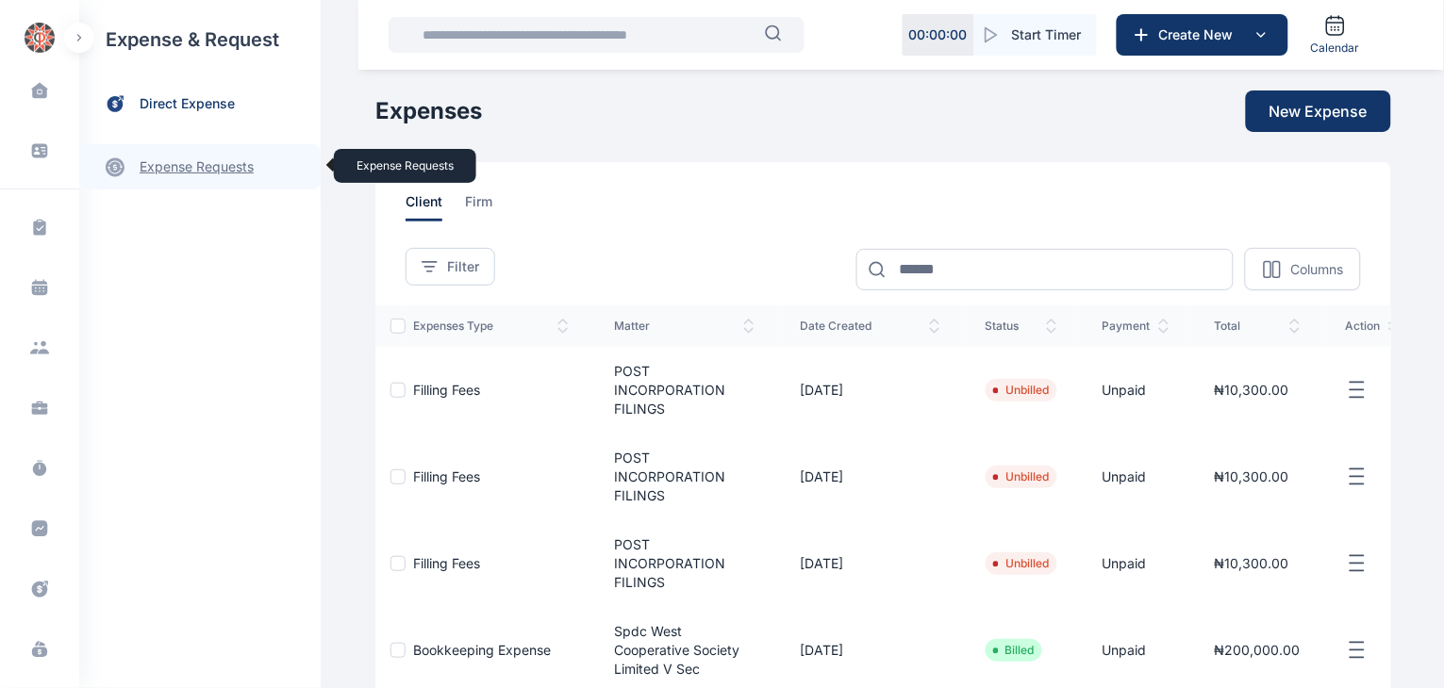 The image size is (1444, 688). Describe the element at coordinates (1318, 111) in the screenshot. I see `span: New Expense` at that location.